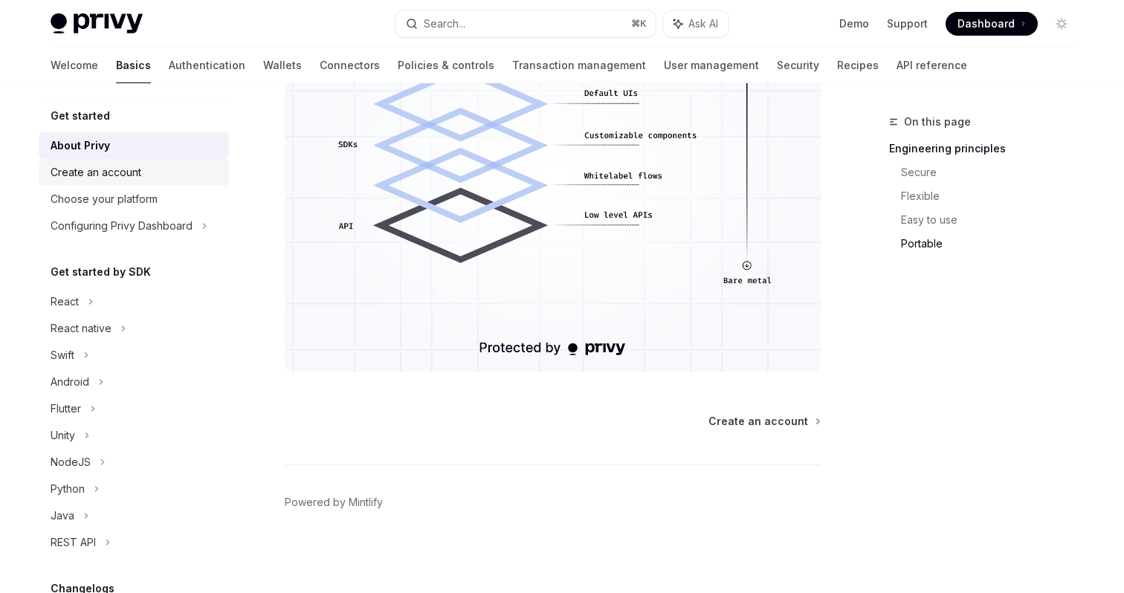 The image size is (1124, 593). Describe the element at coordinates (349, 65) in the screenshot. I see `a: Connectors` at that location.